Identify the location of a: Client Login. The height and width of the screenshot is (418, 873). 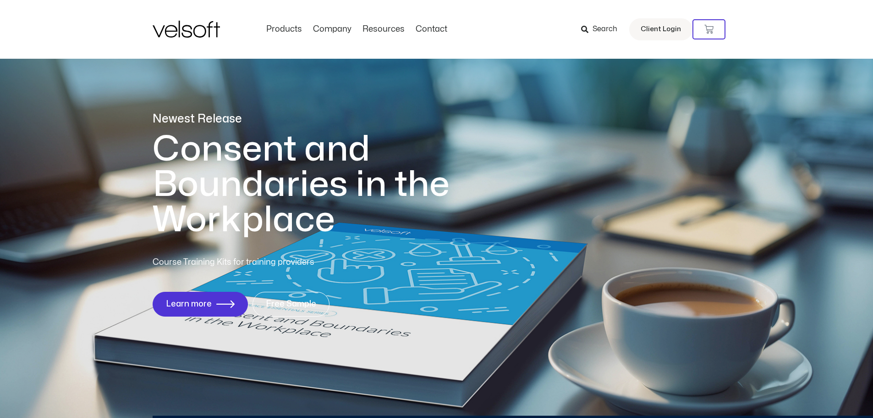
(661, 29).